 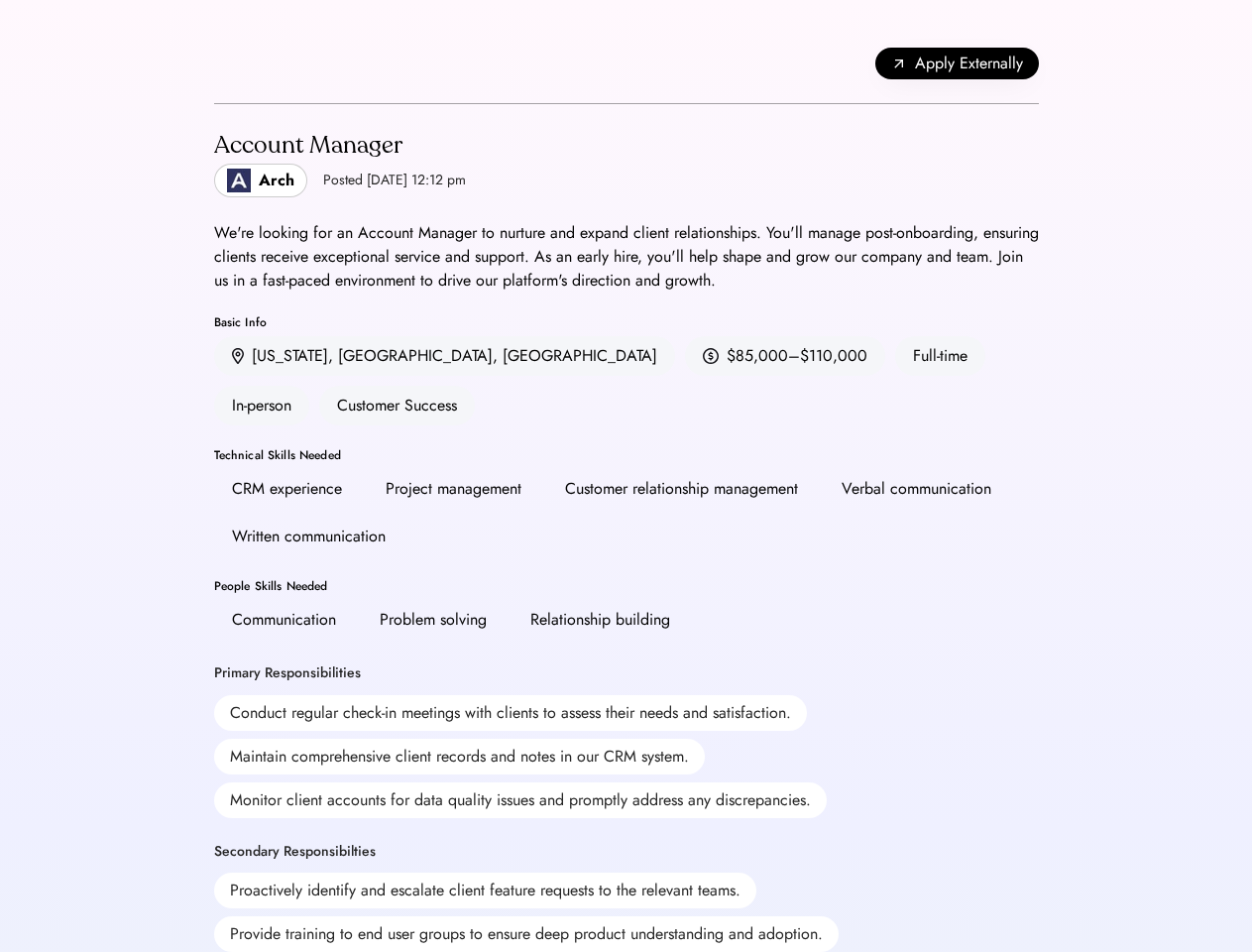 What do you see at coordinates (710, 356) in the screenshot?
I see `img: money.svg` at bounding box center [710, 356].